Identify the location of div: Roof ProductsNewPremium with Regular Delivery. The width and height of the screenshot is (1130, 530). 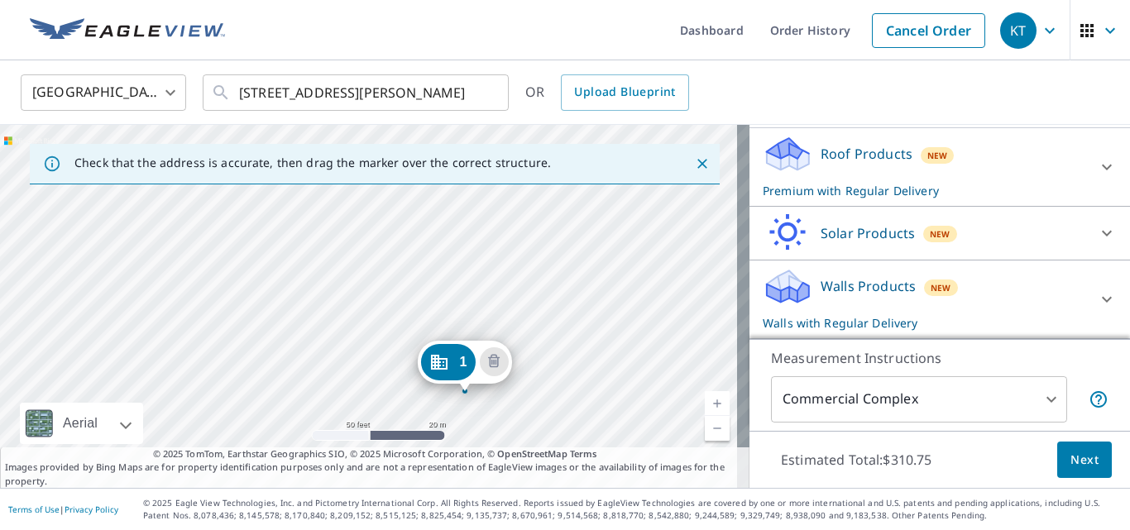
(940, 167).